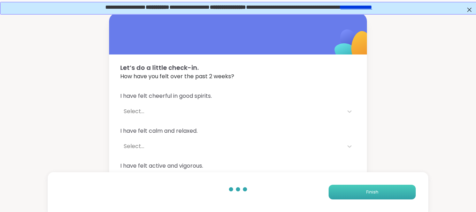  I want to click on span: I have felt calm and relaxed., so click(238, 131).